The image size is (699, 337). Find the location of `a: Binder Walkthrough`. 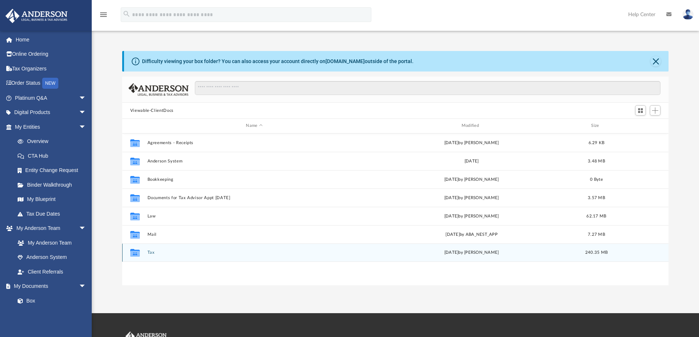

a: Binder Walkthrough is located at coordinates (54, 185).